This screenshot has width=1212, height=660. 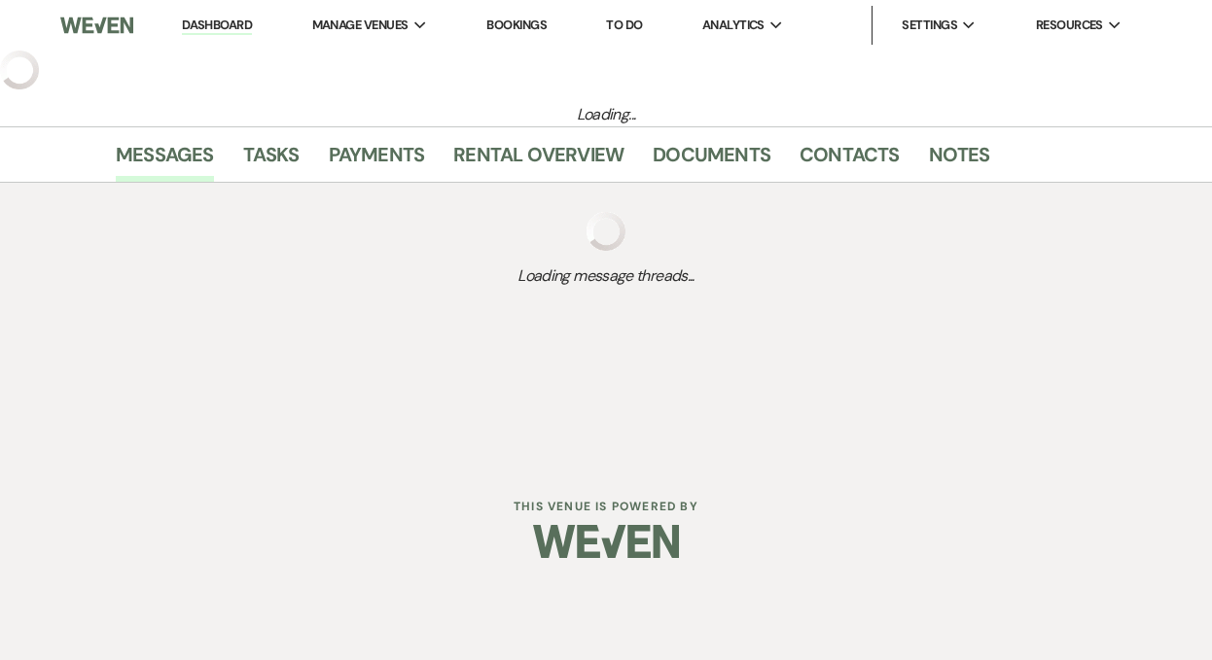 What do you see at coordinates (164, 160) in the screenshot?
I see `a: Messages` at bounding box center [164, 160].